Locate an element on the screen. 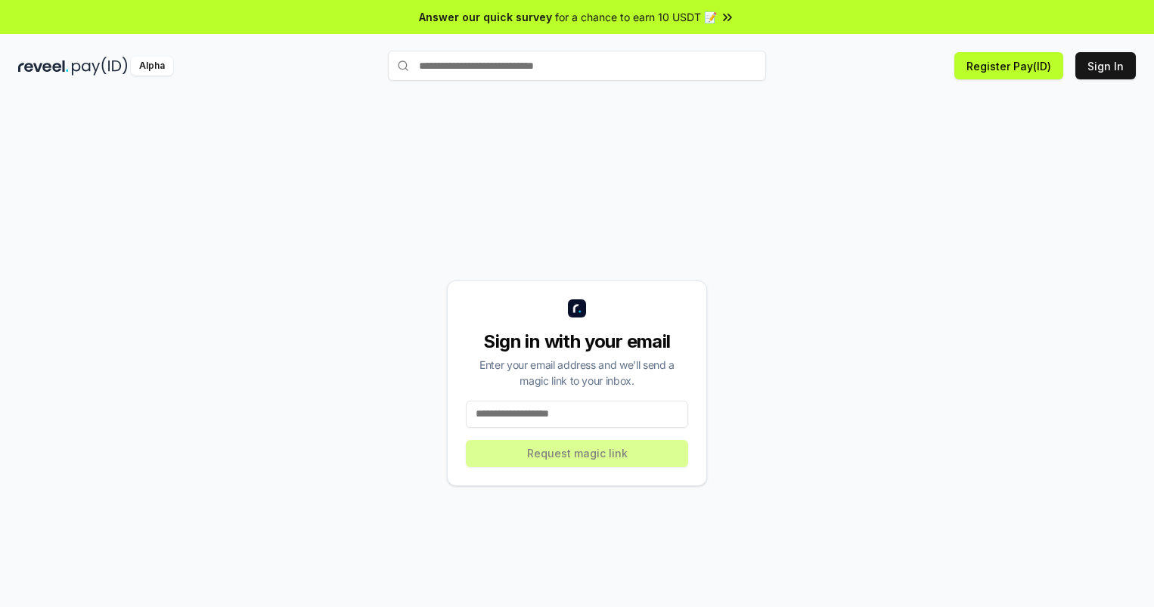 Image resolution: width=1154 pixels, height=607 pixels. div: Enter your email address and we’ll send a magic link to your inbox. is located at coordinates (577, 373).